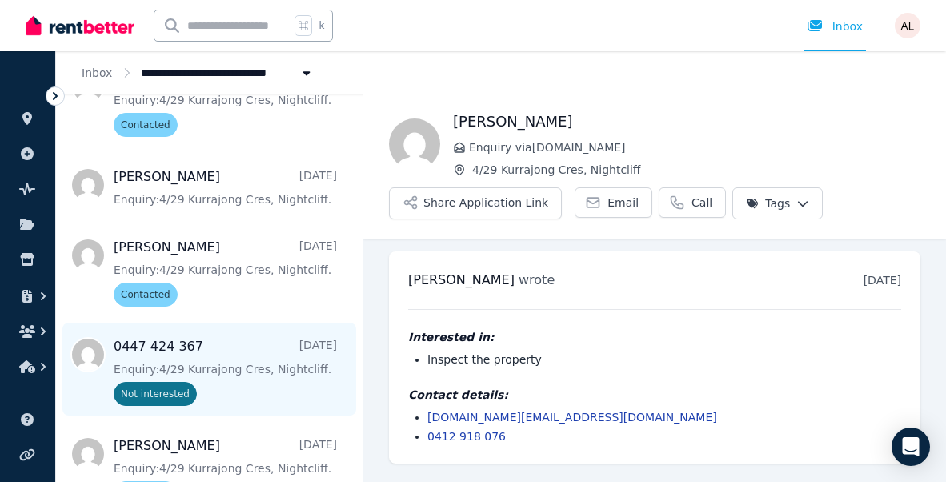 Image resolution: width=946 pixels, height=482 pixels. What do you see at coordinates (664, 359) in the screenshot?
I see `li: Inspect the property` at bounding box center [664, 359].